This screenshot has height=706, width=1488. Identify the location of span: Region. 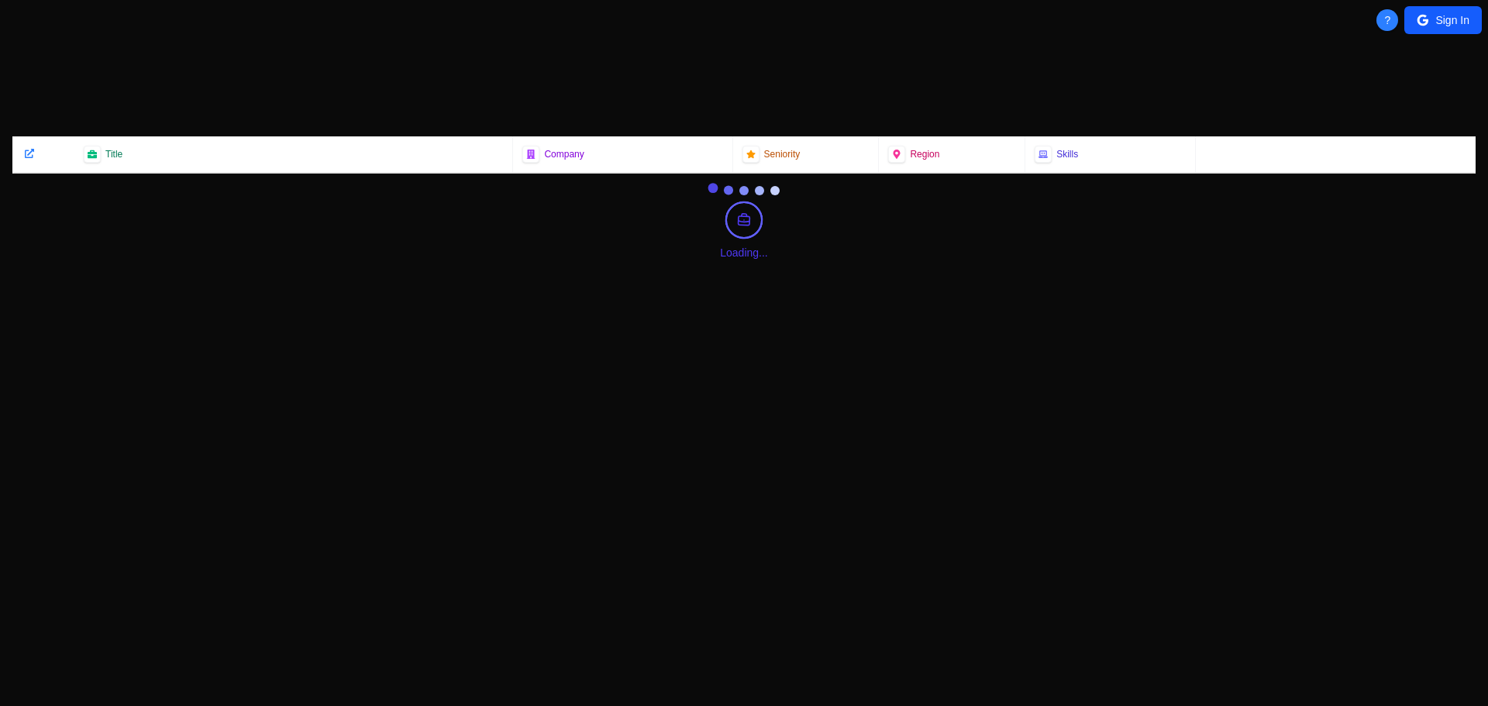
(925, 154).